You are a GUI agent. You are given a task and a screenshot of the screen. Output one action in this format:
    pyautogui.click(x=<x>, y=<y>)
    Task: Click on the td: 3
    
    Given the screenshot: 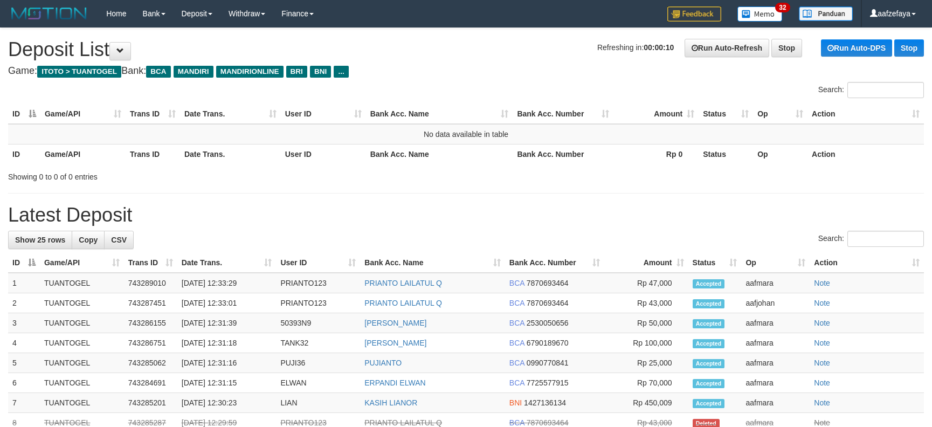 What is the action you would take?
    pyautogui.click(x=24, y=323)
    